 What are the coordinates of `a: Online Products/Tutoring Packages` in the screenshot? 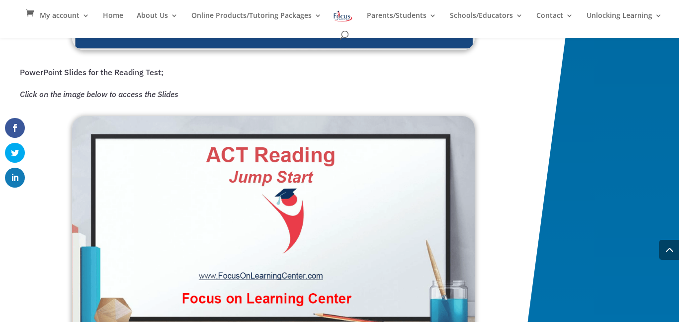 It's located at (257, 20).